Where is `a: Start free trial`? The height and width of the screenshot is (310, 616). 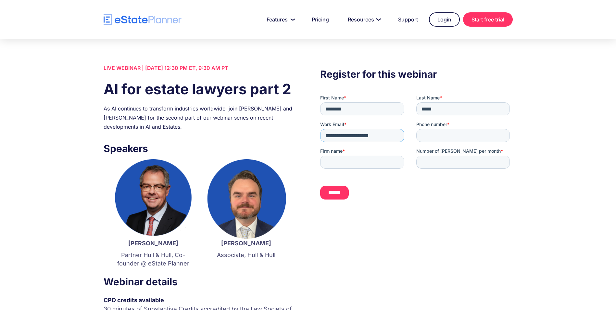
a: Start free trial is located at coordinates (488, 19).